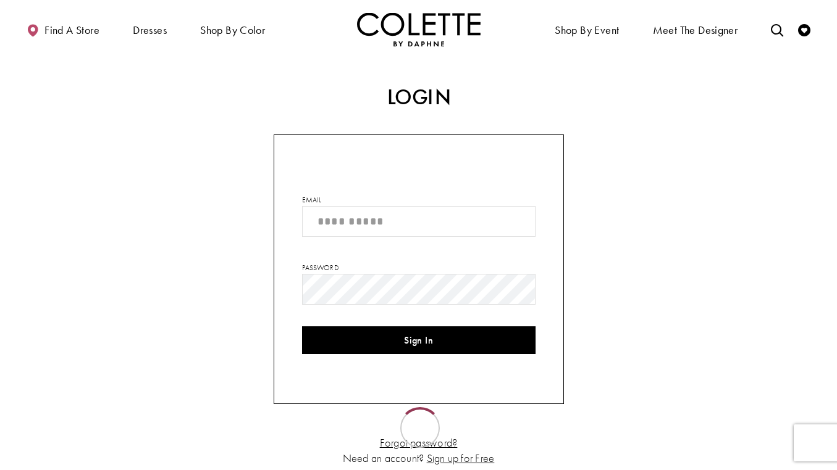  Describe the element at coordinates (777, 29) in the screenshot. I see `a: Toggle search` at that location.